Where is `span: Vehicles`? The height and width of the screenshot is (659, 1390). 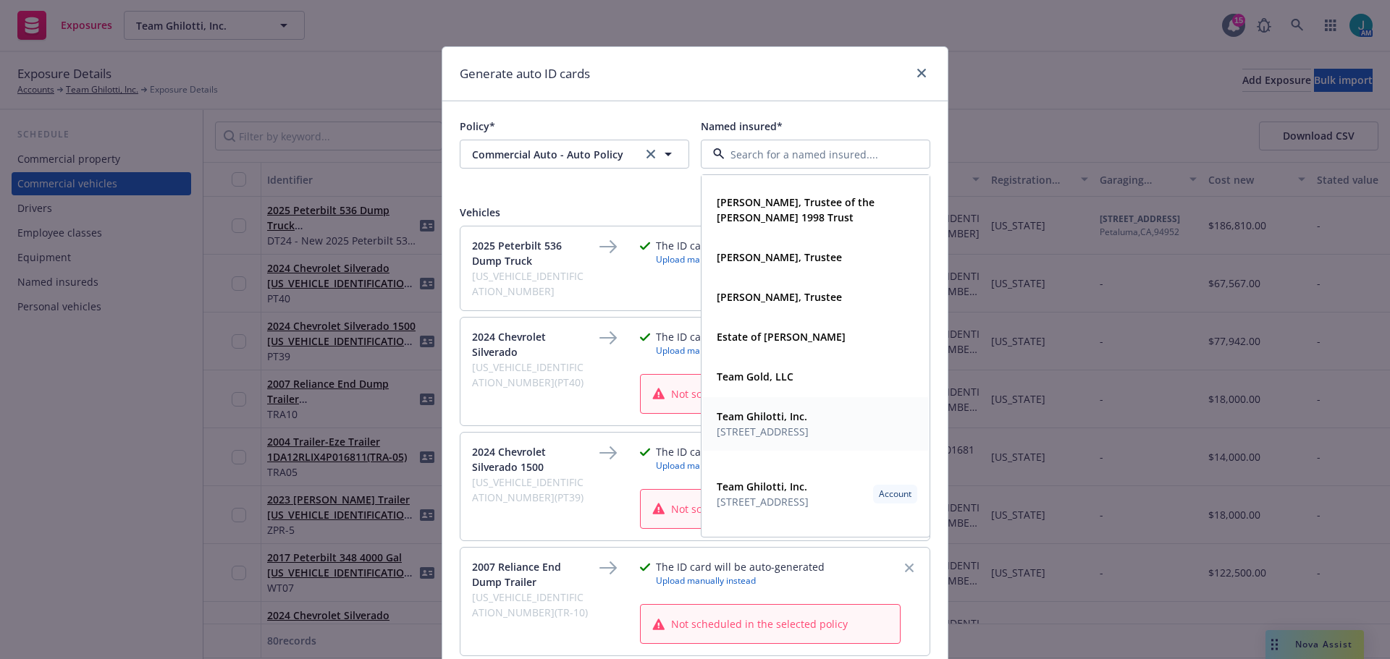
span: Vehicles is located at coordinates (480, 212).